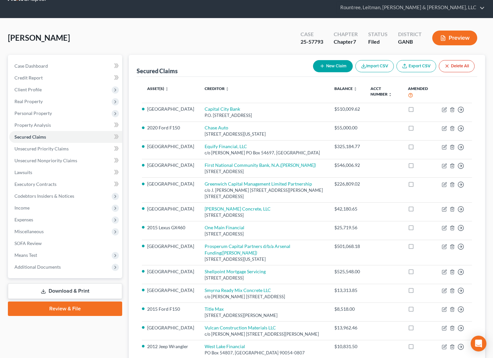 The image size is (493, 358). I want to click on span: Client Profile, so click(28, 89).